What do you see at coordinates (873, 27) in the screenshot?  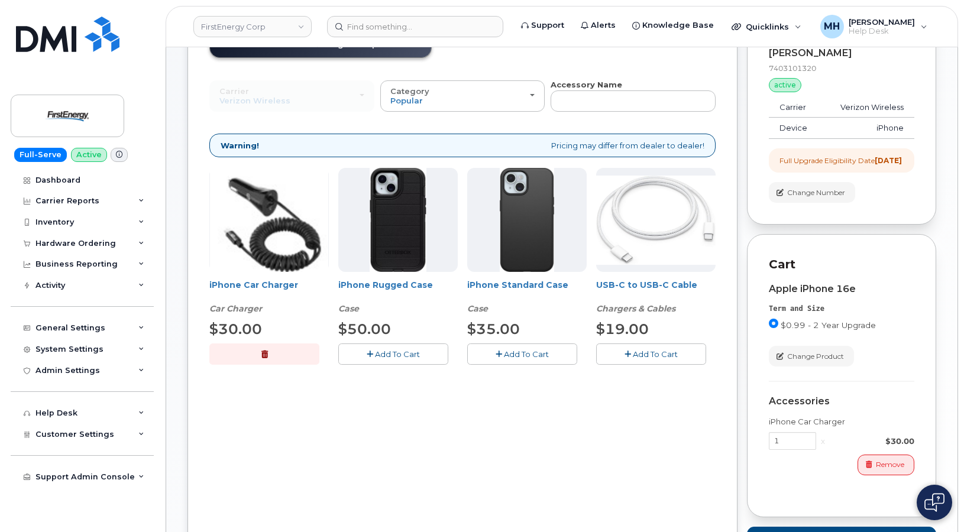 I see `div: Melissa Hoye` at bounding box center [873, 27].